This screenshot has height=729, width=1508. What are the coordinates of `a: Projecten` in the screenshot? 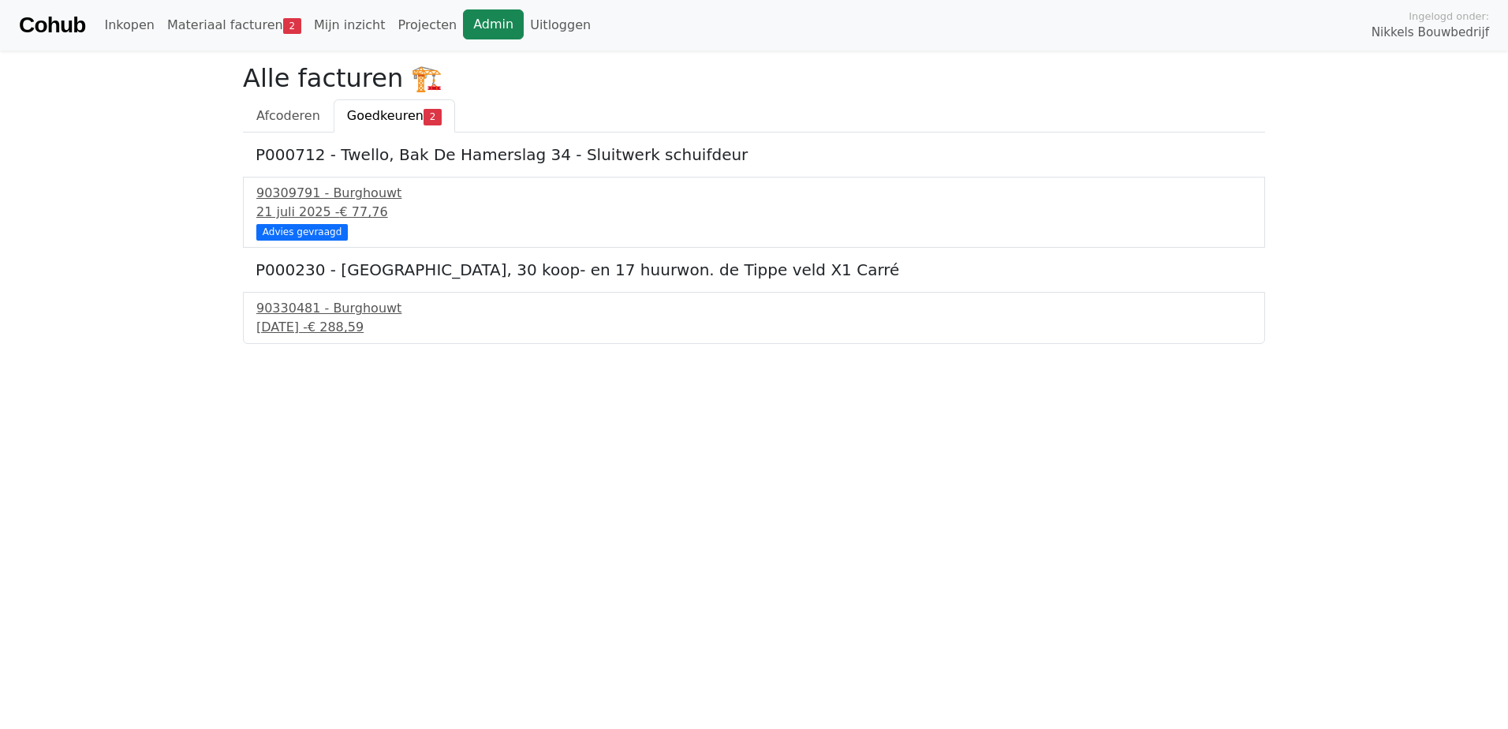 It's located at (427, 25).